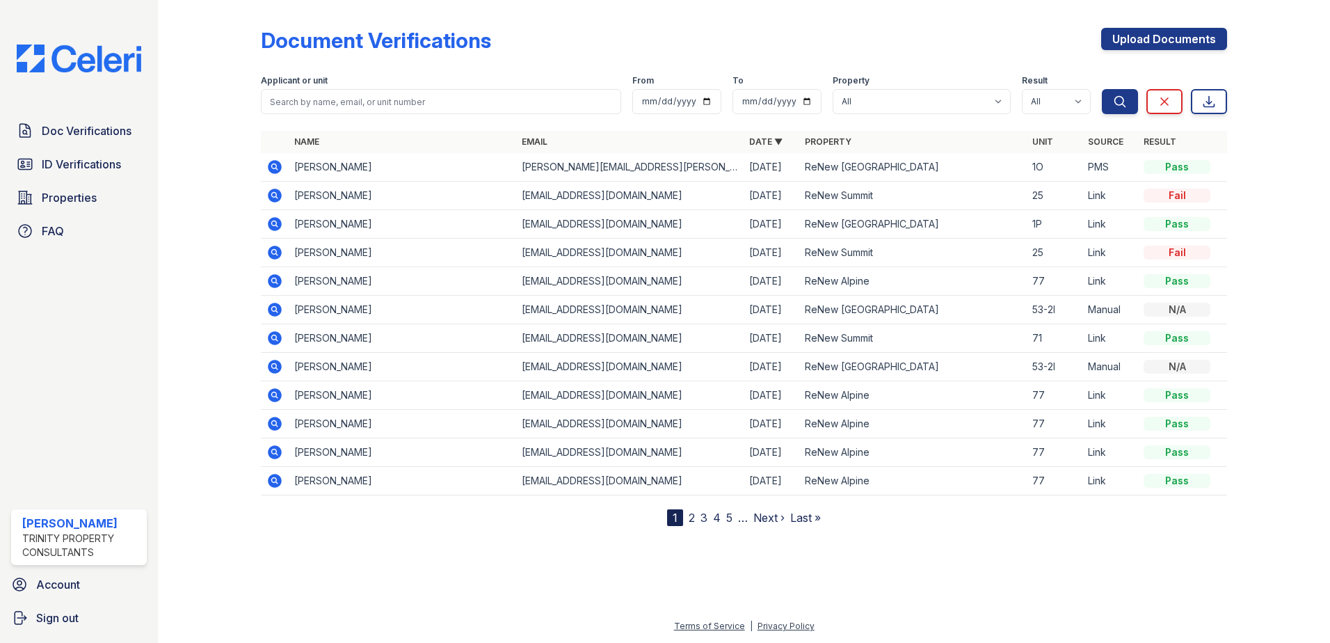 This screenshot has height=643, width=1330. What do you see at coordinates (307, 141) in the screenshot?
I see `a: Name` at bounding box center [307, 141].